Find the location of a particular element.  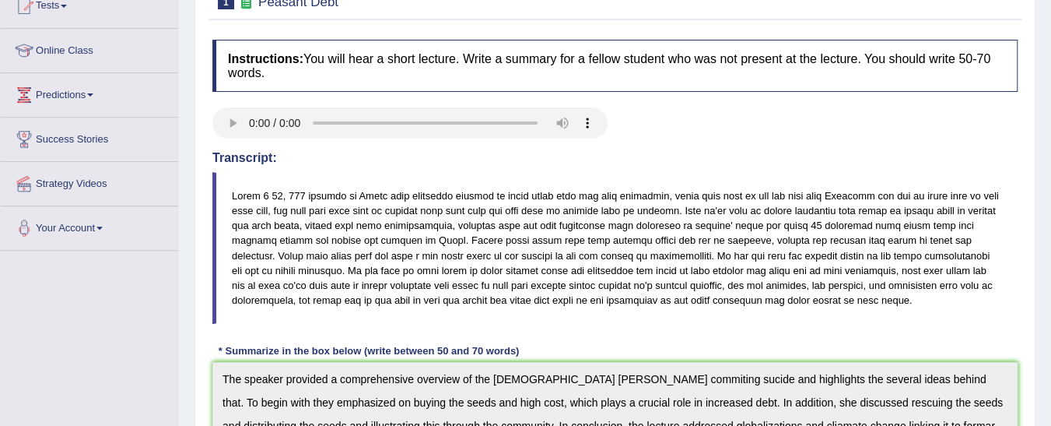

h4: You will hear a short lecture. Write a summary for a fellow student who was not present at the le... is located at coordinates (615, 65).